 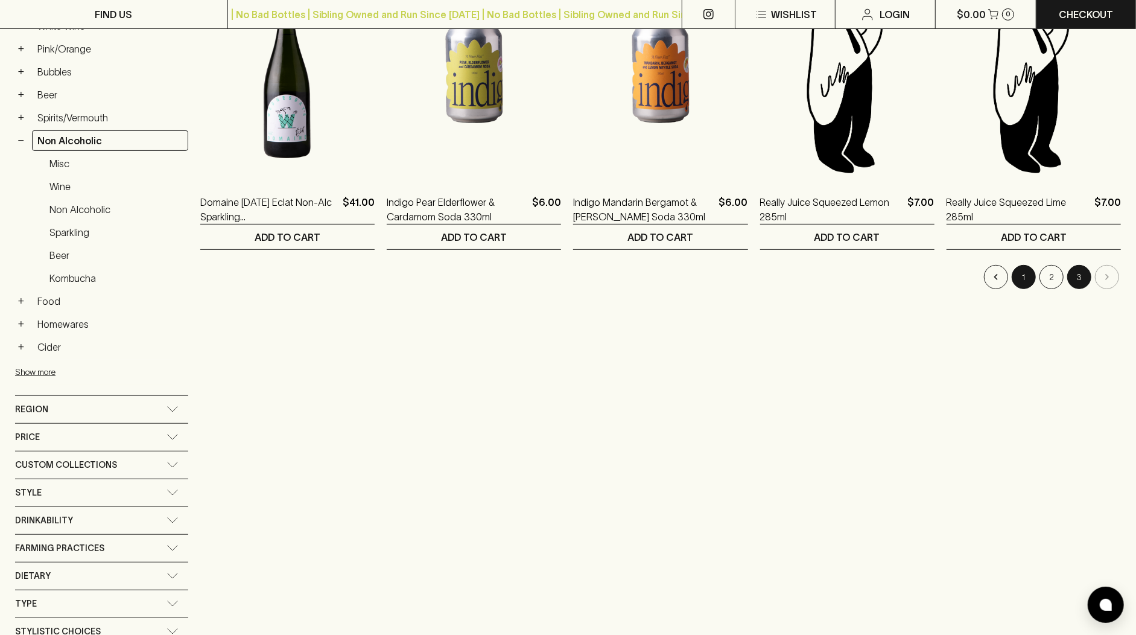 What do you see at coordinates (101, 409) in the screenshot?
I see `div: Region` at bounding box center [101, 409].